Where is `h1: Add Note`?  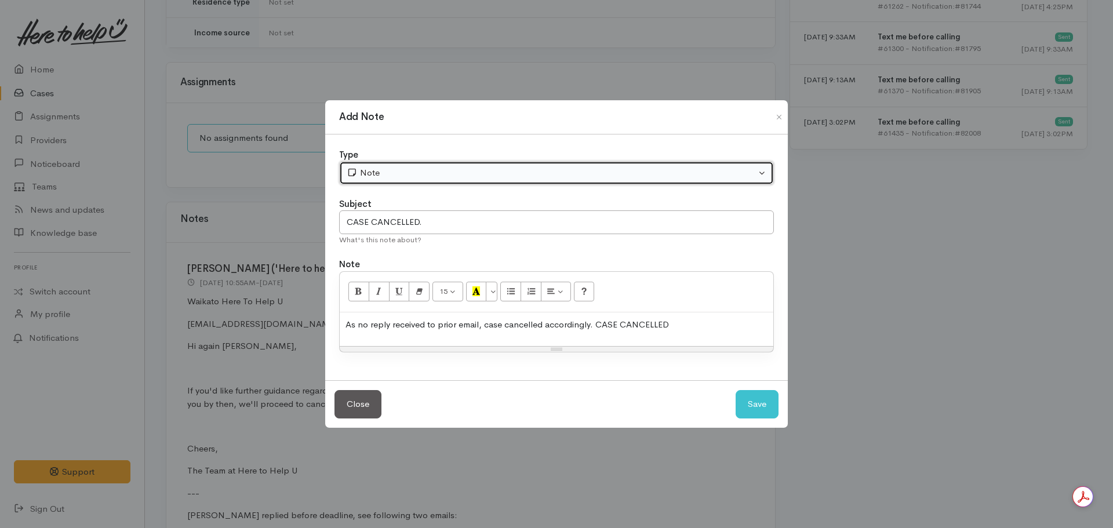 h1: Add Note is located at coordinates (361, 117).